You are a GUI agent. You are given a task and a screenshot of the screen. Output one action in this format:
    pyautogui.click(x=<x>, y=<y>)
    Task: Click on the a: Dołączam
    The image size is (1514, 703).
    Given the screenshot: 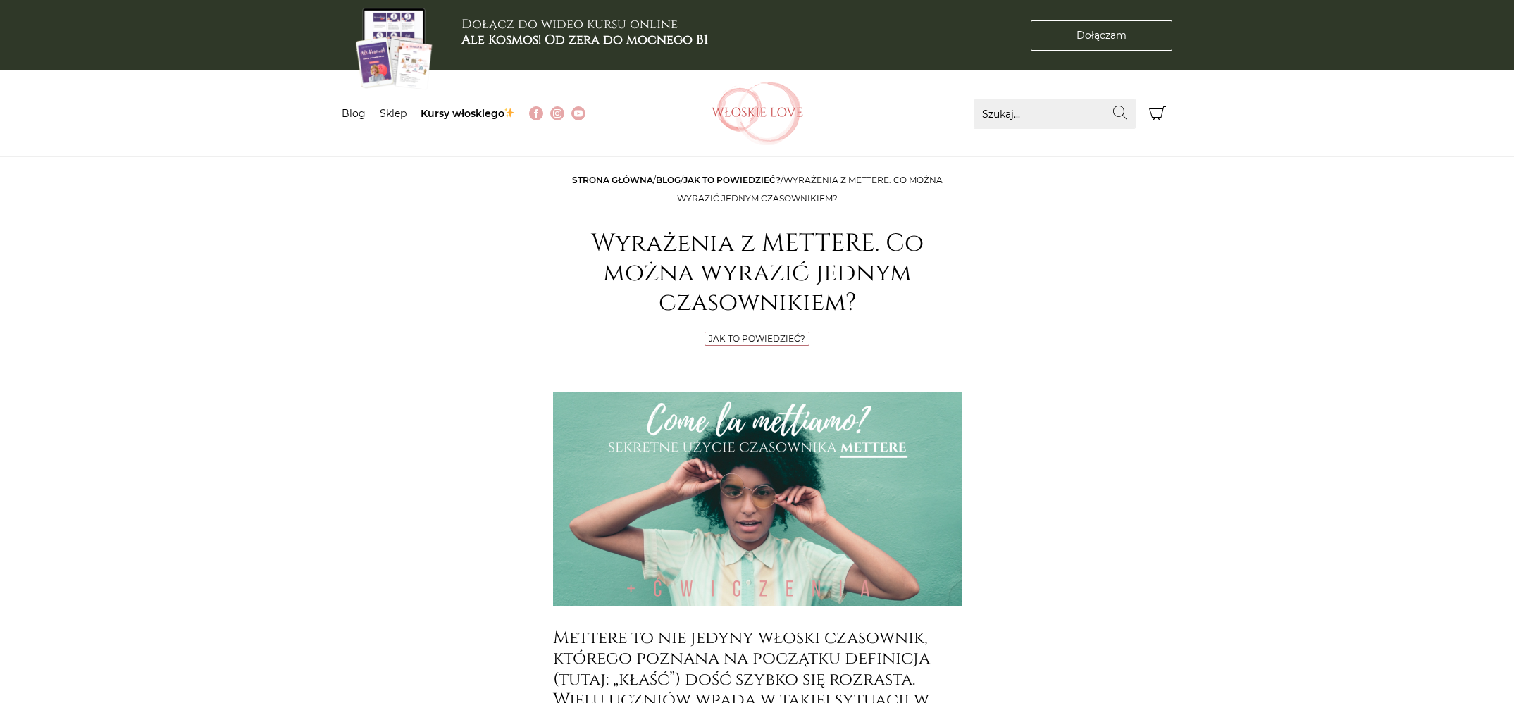 What is the action you would take?
    pyautogui.click(x=1101, y=35)
    